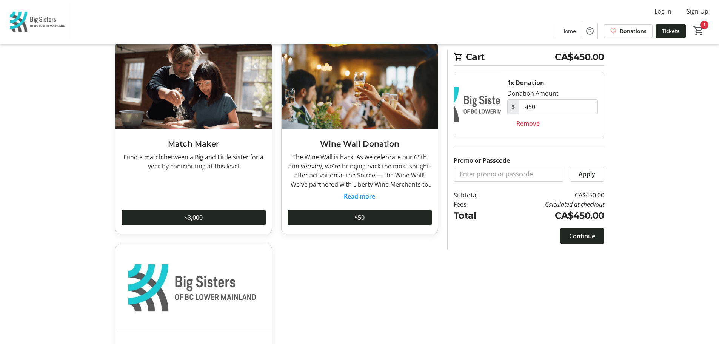 This screenshot has width=719, height=344. What do you see at coordinates (476, 204) in the screenshot?
I see `td: Fees` at bounding box center [476, 204].